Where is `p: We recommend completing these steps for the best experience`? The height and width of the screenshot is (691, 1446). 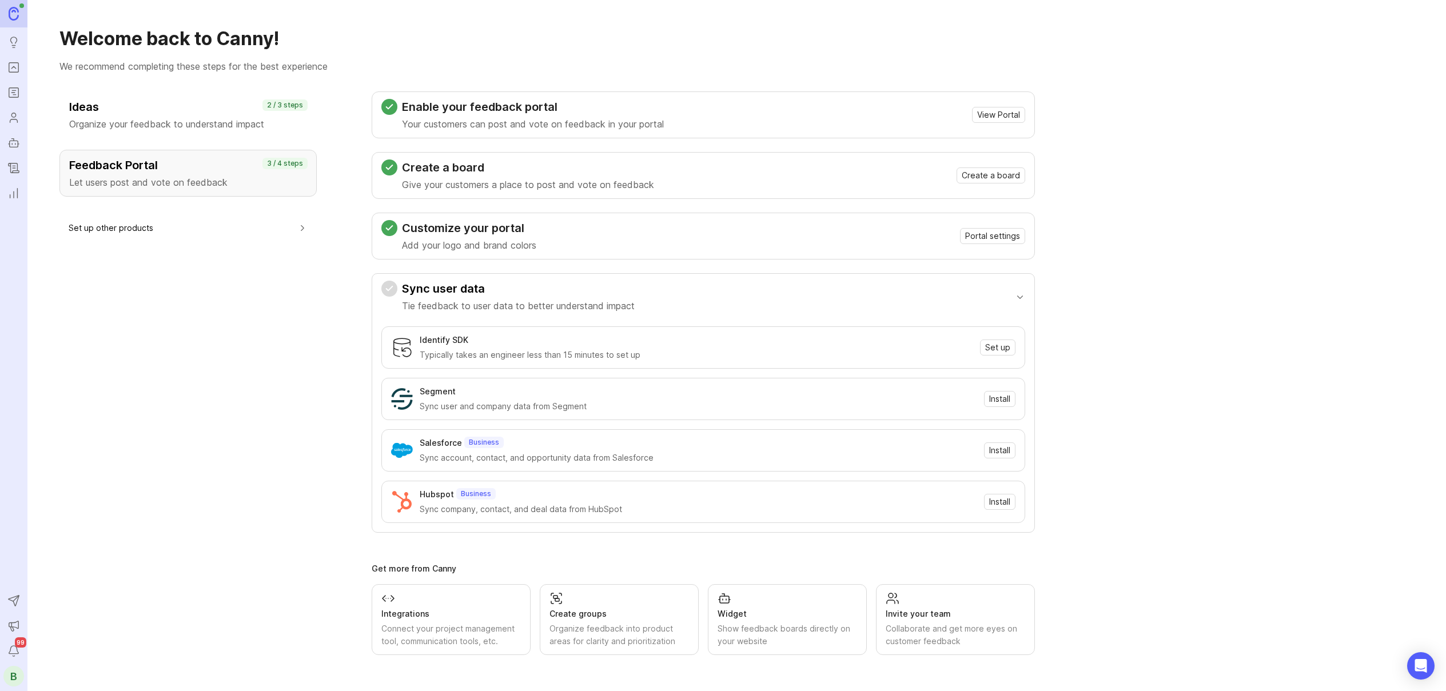
p: We recommend completing these steps for the best experience is located at coordinates (736, 66).